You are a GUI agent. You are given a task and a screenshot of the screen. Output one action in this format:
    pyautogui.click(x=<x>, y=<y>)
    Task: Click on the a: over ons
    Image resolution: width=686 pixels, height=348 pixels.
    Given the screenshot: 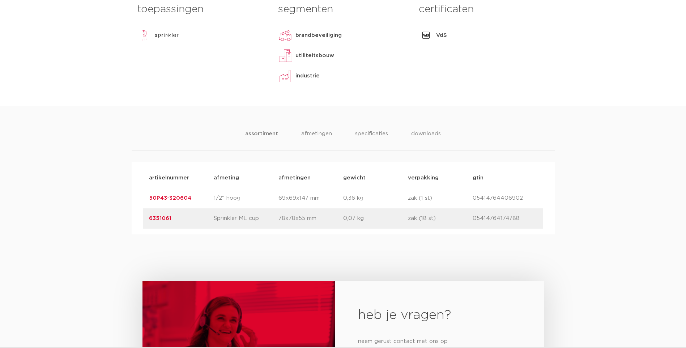 What is the action you would take?
    pyautogui.click(x=473, y=27)
    